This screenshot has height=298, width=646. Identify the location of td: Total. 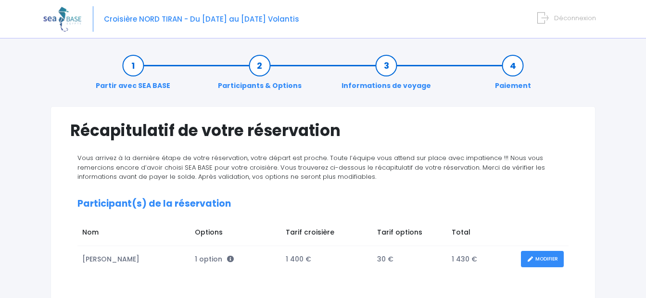
(482, 234).